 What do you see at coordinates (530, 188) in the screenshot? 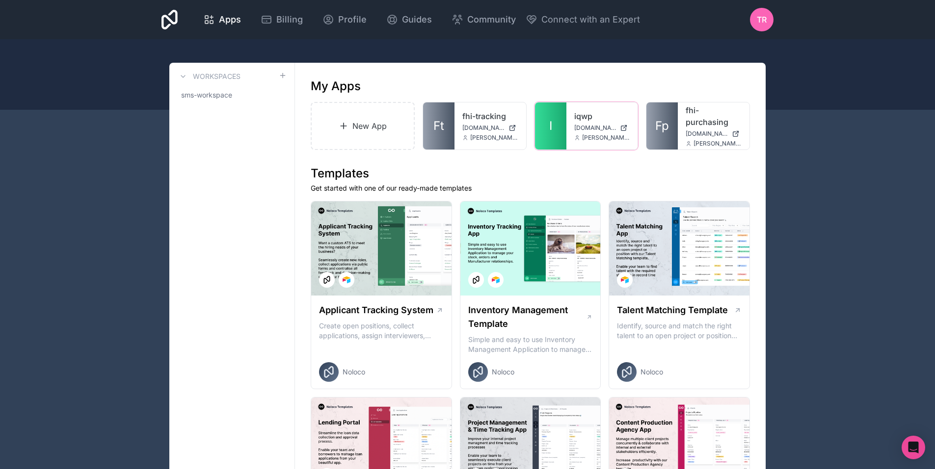
I see `p: Get started with one of our ready-made templates` at bounding box center [530, 188].